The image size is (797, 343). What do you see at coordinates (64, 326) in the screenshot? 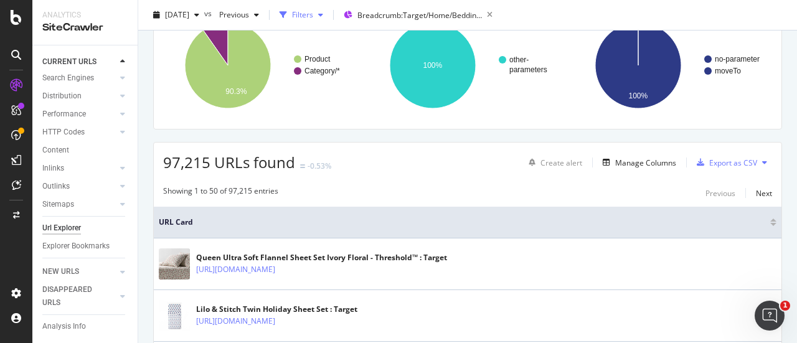
I see `div: Analysis Info` at bounding box center [64, 326].